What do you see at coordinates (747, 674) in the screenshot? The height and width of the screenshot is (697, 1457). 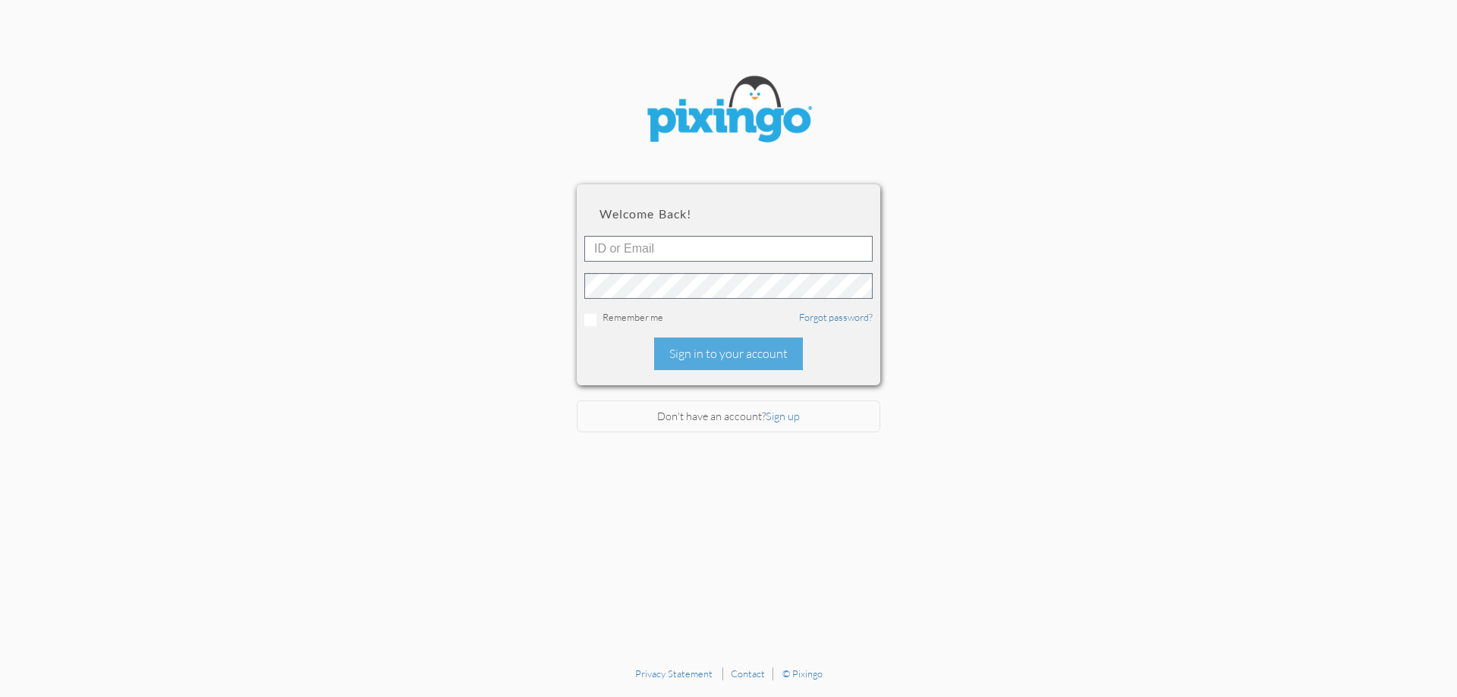 I see `a: Contact` at bounding box center [747, 674].